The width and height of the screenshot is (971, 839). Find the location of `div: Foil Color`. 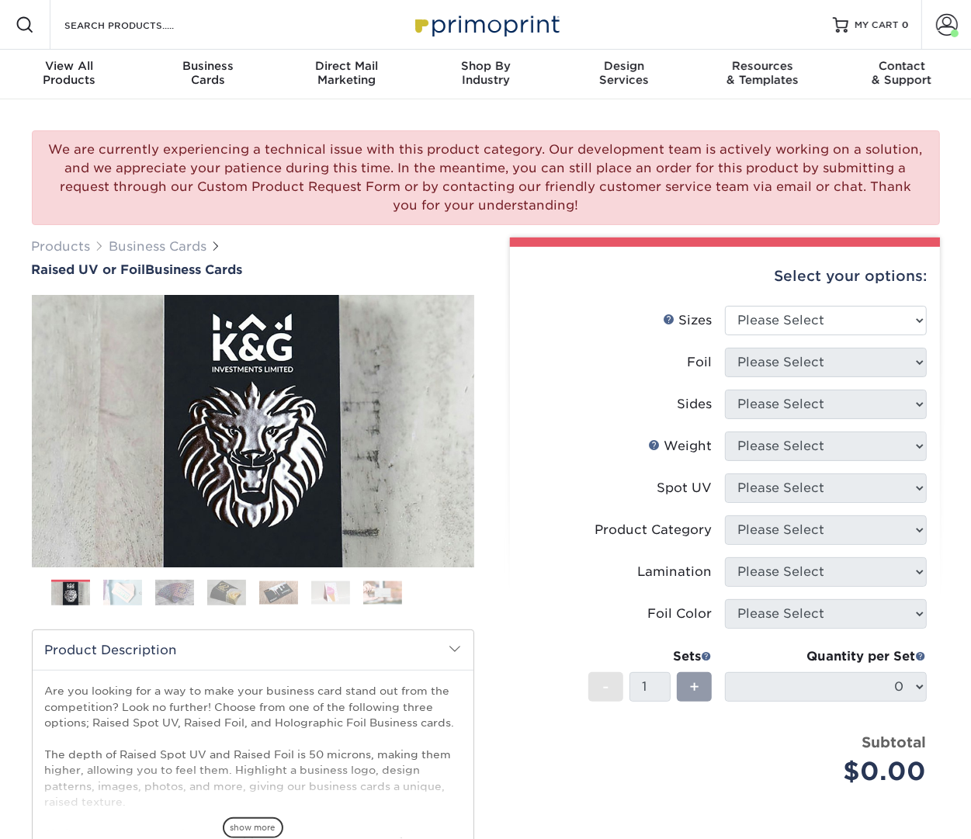

div: Foil Color is located at coordinates (680, 614).